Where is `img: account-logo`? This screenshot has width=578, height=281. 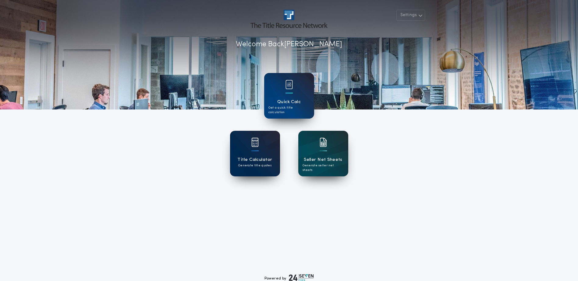
img: account-logo is located at coordinates (289, 19).